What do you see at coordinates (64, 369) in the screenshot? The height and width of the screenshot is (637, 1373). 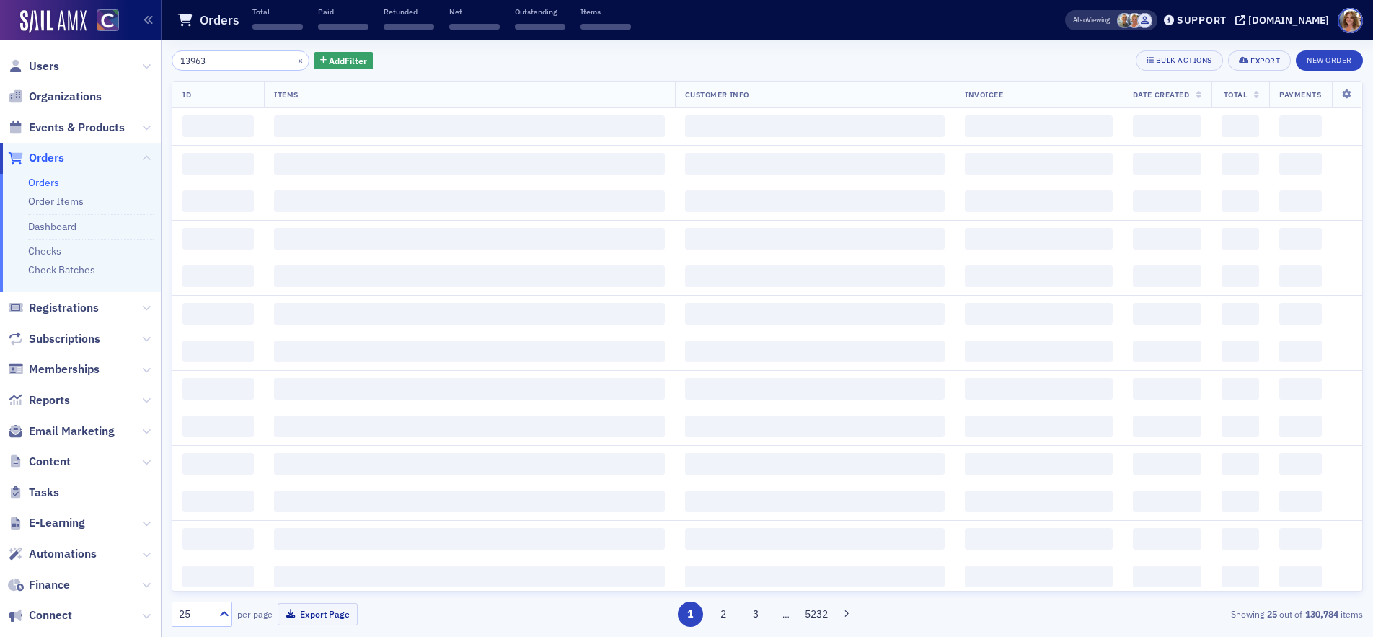 I see `span: Memberships` at bounding box center [64, 369].